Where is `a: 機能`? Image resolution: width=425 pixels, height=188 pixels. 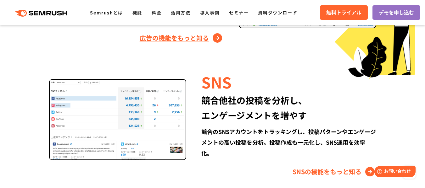
a: 機能 is located at coordinates (137, 13).